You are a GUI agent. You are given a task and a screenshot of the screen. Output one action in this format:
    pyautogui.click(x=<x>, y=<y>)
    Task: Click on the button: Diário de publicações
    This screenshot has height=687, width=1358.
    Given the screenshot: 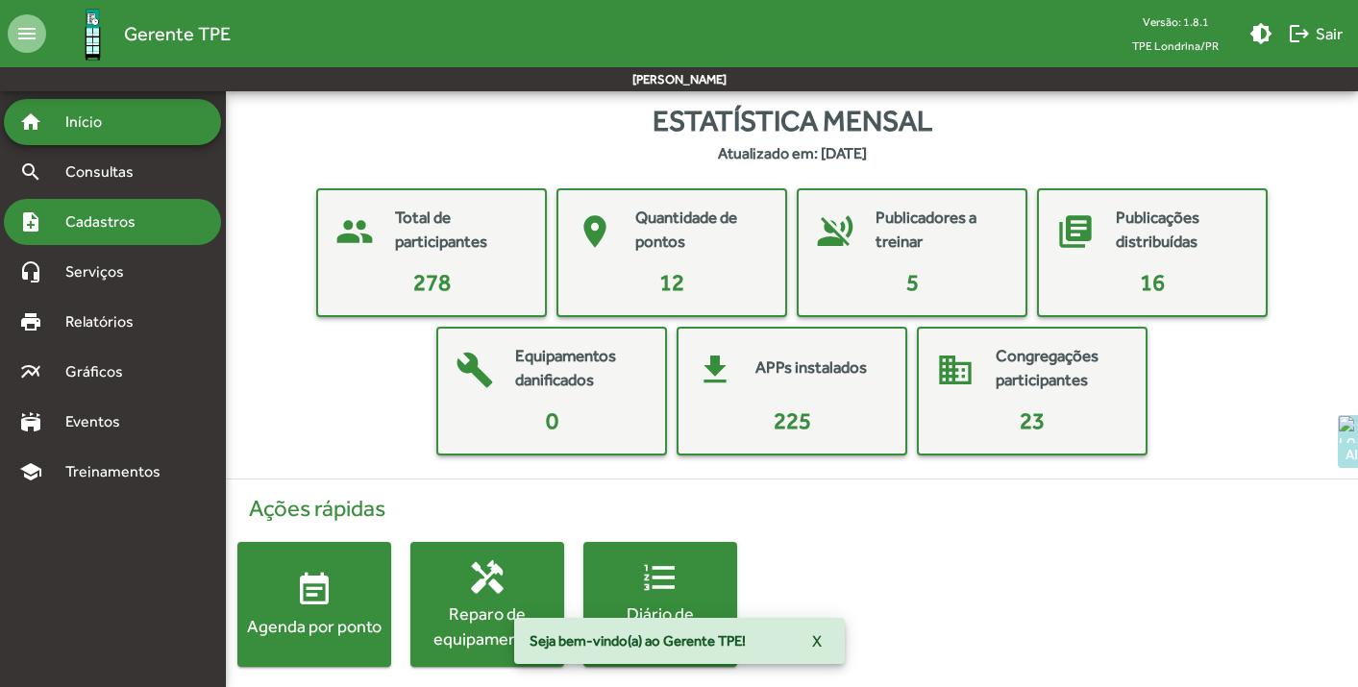 What is the action you would take?
    pyautogui.click(x=660, y=604)
    